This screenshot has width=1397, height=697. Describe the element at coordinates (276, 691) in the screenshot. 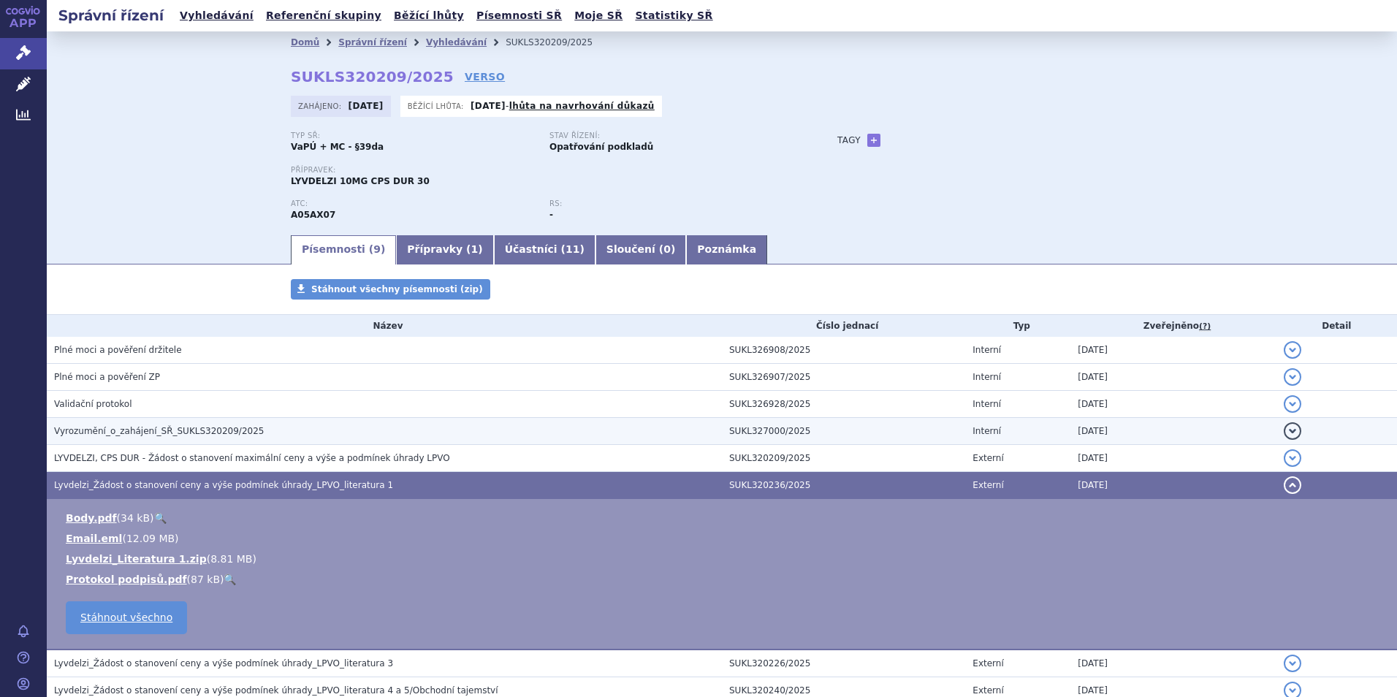

I see `span: Lyvdelzi_Žádost o stanovení ceny a výše podmínek úhrady_LPVO_literatura 4 a 5/Obchodní tajemství` at that location.